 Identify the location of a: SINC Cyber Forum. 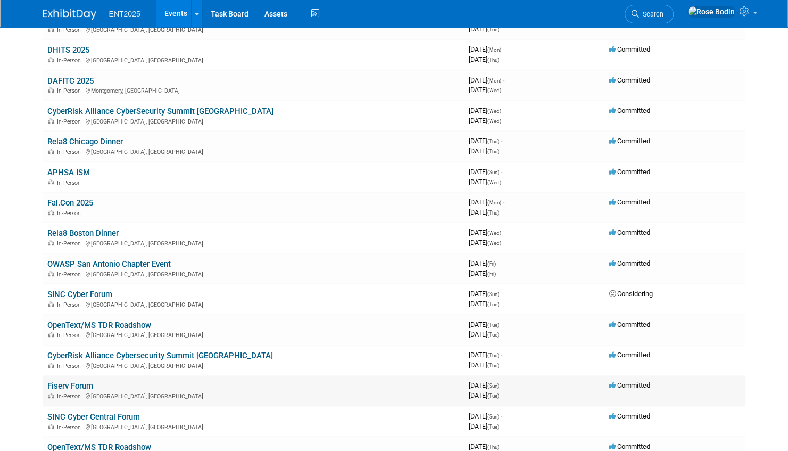
(80, 294).